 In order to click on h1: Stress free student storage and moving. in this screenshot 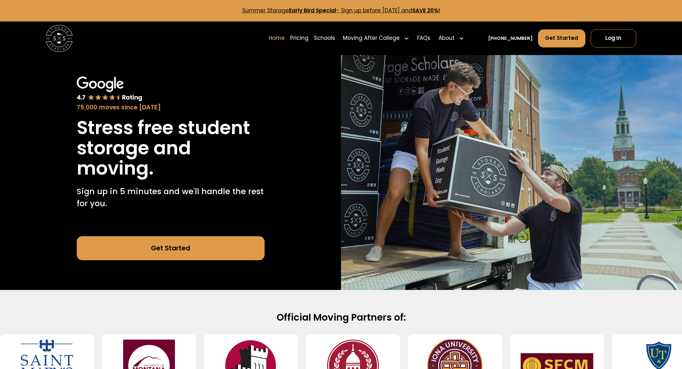, I will do `click(171, 148)`.